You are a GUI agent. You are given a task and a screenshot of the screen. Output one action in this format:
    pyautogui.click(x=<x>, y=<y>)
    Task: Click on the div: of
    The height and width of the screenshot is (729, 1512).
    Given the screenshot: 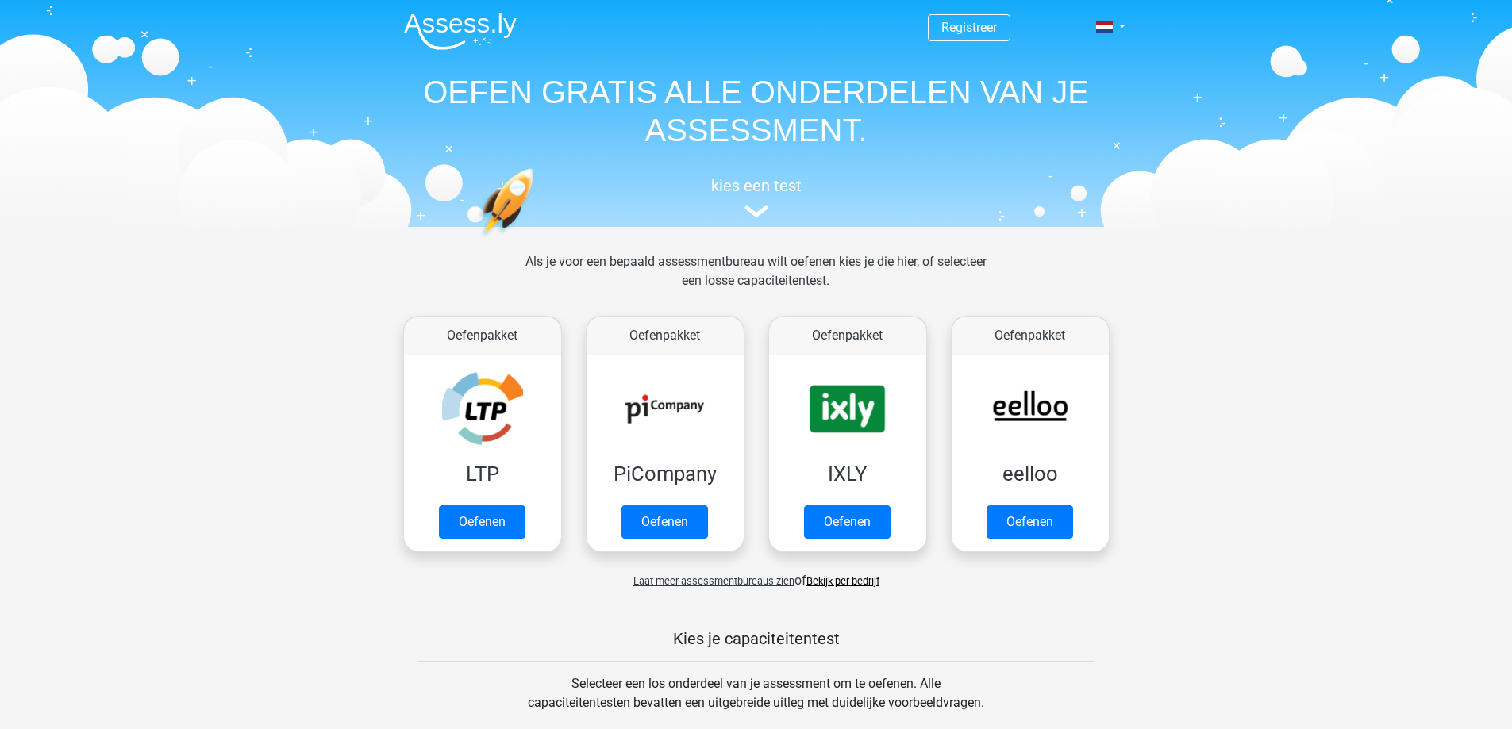 What is the action you would take?
    pyautogui.click(x=756, y=575)
    